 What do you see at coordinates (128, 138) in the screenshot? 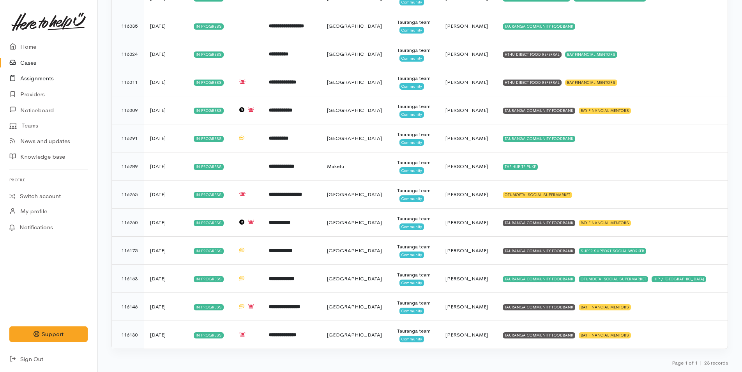
I see `td: 116291` at bounding box center [128, 138].